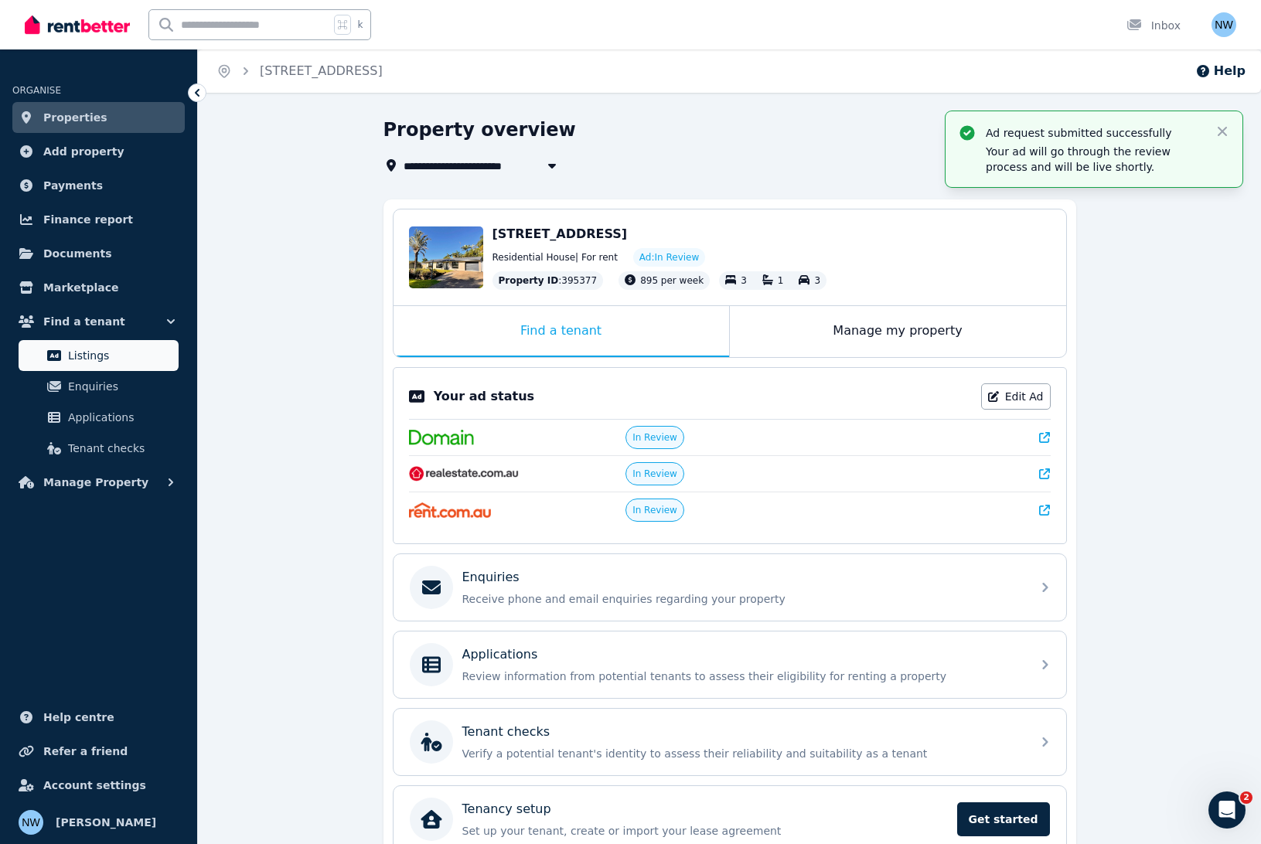 The image size is (1261, 844). I want to click on span: Find a tenant, so click(84, 322).